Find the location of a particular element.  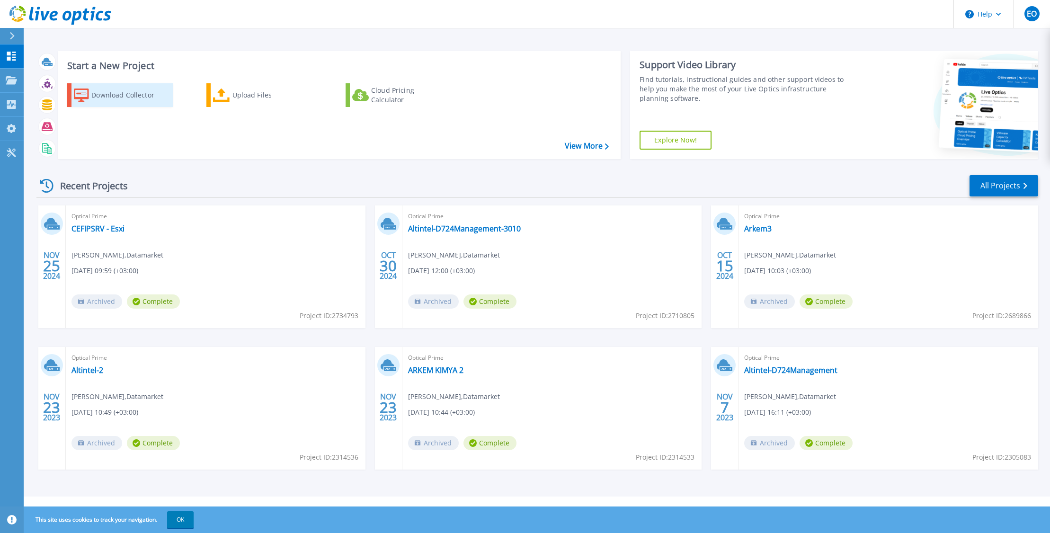

span: 25 is located at coordinates (52, 266).